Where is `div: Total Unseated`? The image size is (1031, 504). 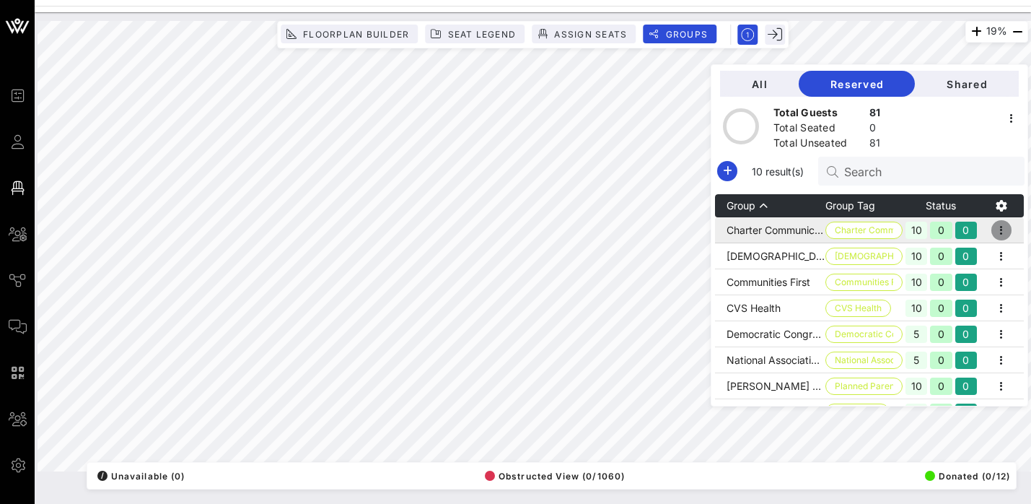
div: Total Unseated is located at coordinates (818, 144).